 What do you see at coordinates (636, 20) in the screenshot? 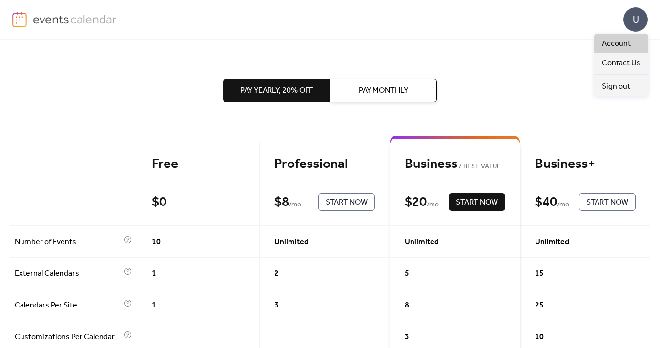
I see `div: U` at bounding box center [636, 20].